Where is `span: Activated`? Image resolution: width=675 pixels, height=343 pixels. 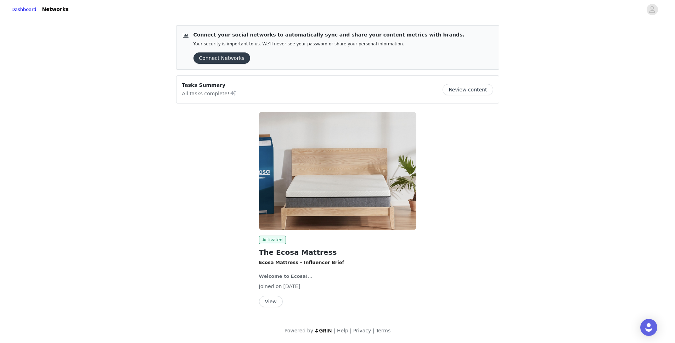 span: Activated is located at coordinates (273, 240).